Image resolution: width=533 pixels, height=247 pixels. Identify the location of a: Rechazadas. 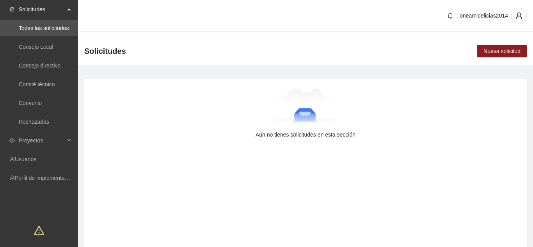
(34, 122).